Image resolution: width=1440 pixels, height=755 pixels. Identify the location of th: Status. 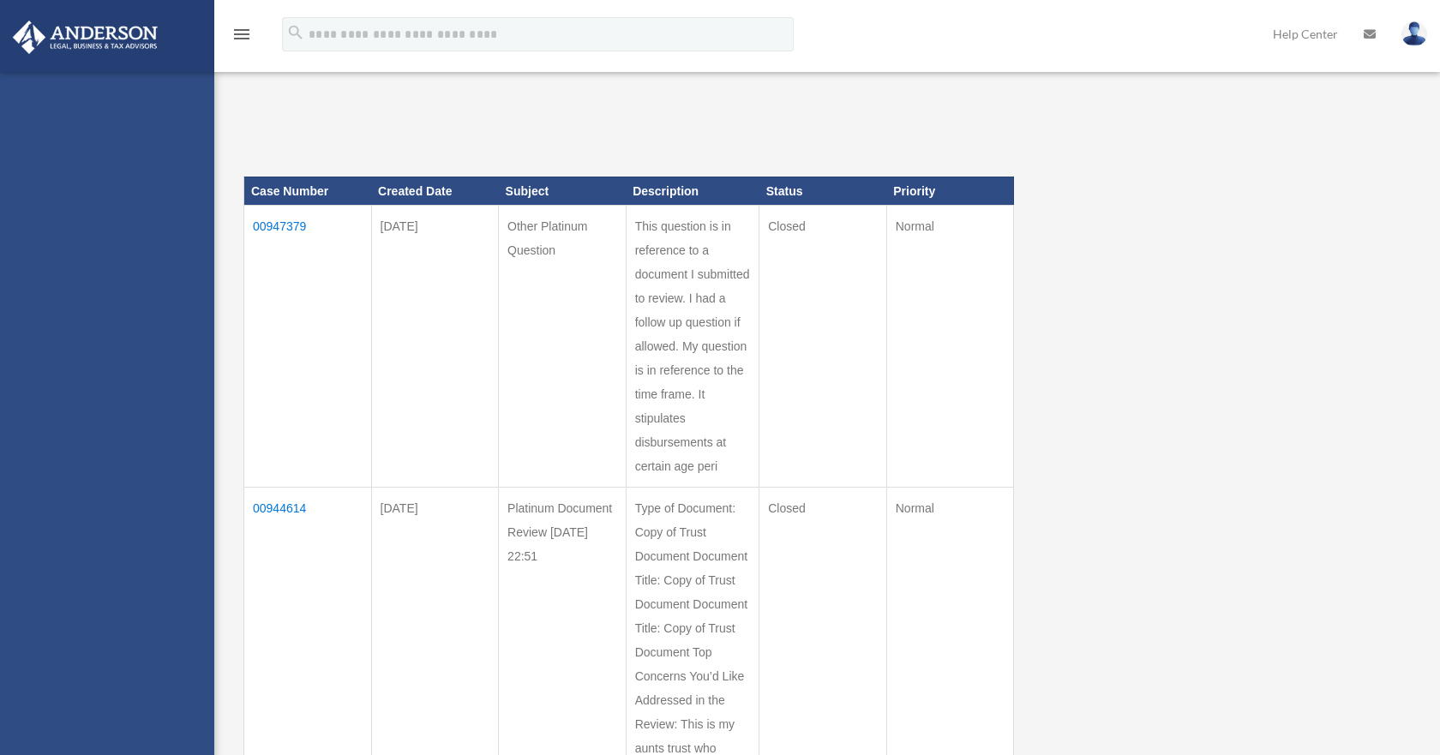
(823, 191).